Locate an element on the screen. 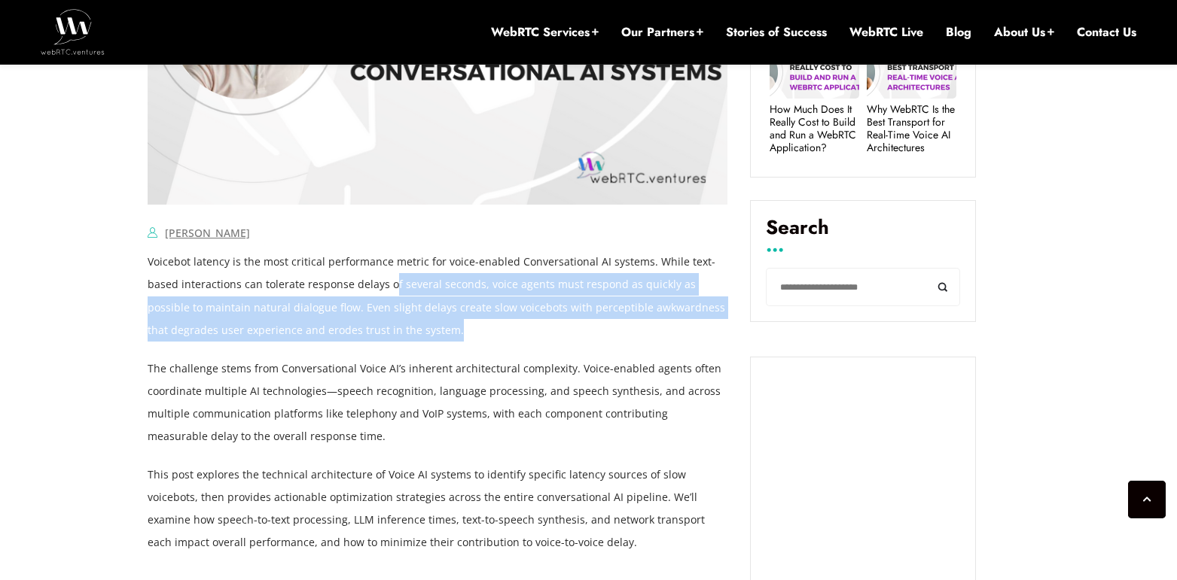 This screenshot has width=1177, height=580. p: Voicebot latency is the most critical performance metric for voice-enabled Conversational AI syst... is located at coordinates (437, 296).